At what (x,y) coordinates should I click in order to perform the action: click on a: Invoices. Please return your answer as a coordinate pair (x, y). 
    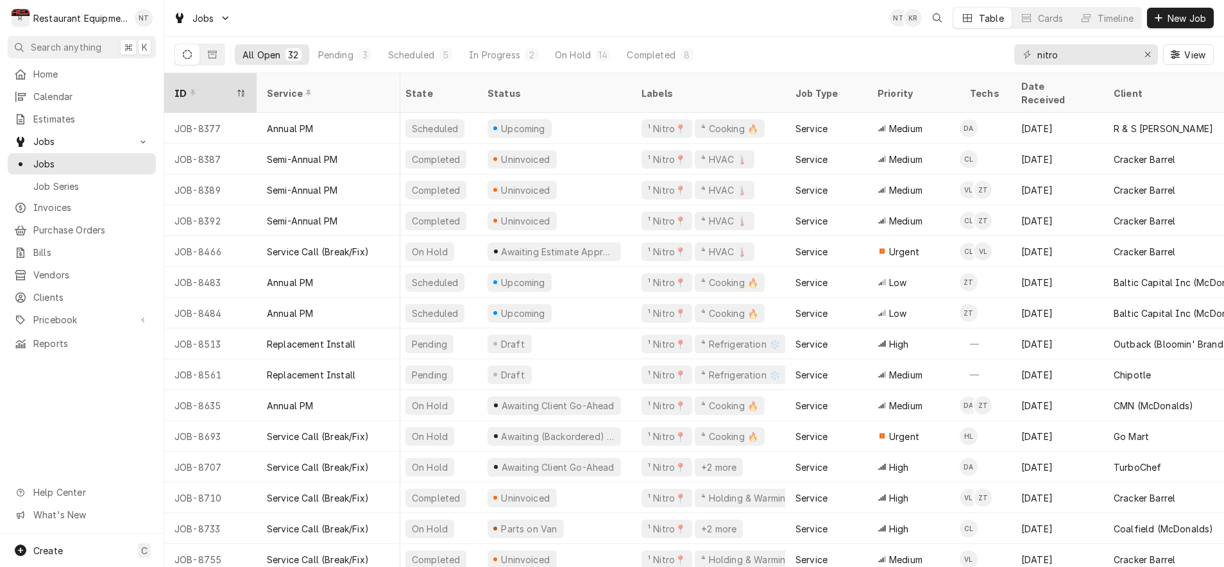
    Looking at the image, I should click on (82, 207).